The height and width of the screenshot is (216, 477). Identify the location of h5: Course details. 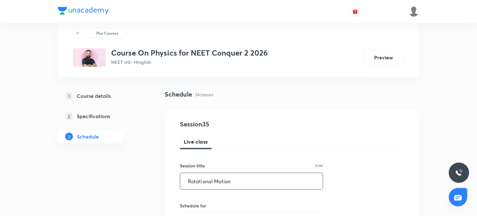
(94, 96).